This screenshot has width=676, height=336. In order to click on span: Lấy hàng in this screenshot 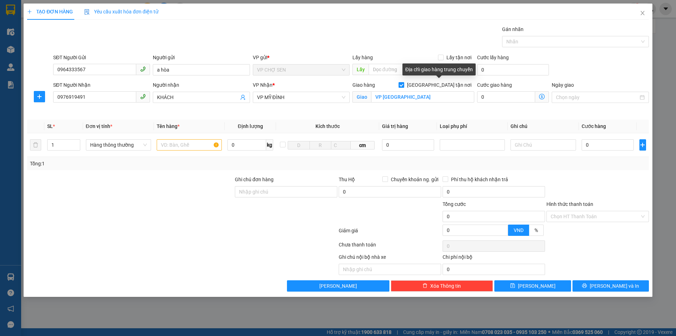, I will do `click(363, 57)`.